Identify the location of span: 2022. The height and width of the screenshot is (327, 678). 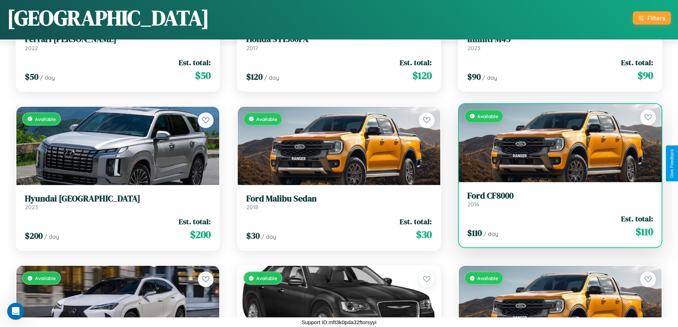
(31, 48).